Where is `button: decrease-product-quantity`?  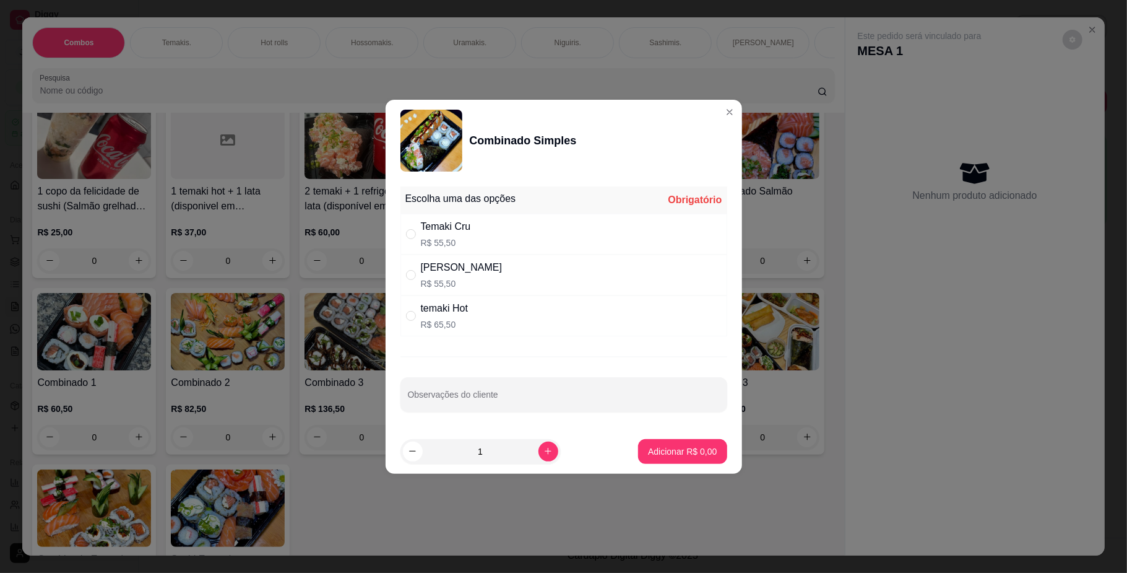 button: decrease-product-quantity is located at coordinates (413, 451).